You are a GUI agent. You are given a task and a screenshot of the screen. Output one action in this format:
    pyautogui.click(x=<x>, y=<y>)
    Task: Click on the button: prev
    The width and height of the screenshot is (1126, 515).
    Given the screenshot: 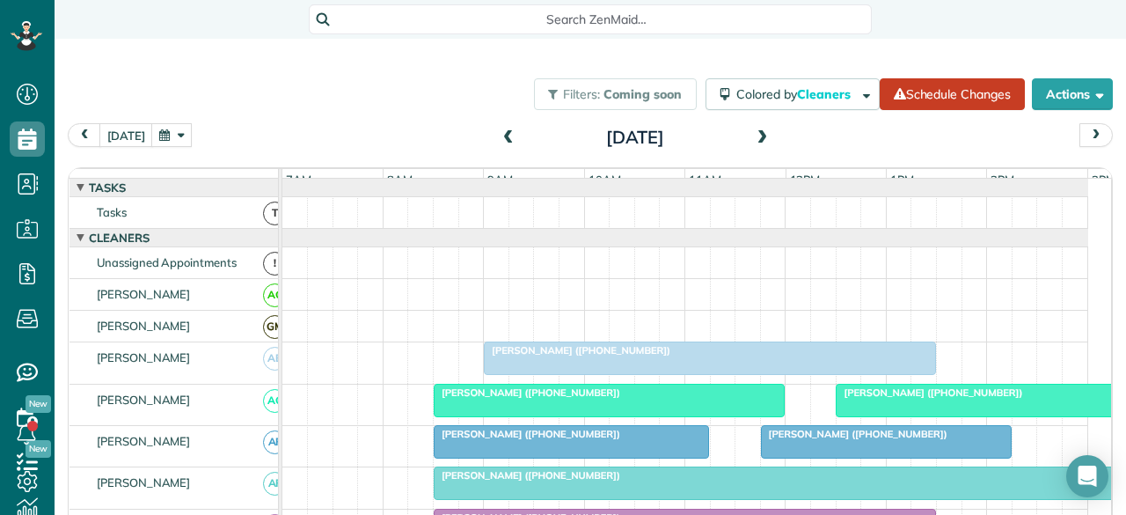 What is the action you would take?
    pyautogui.click(x=84, y=135)
    